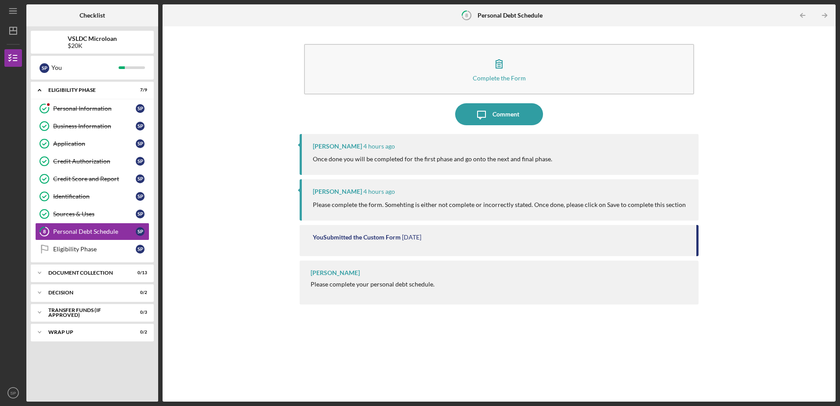 This screenshot has width=840, height=406. What do you see at coordinates (94, 161) in the screenshot?
I see `div: Credit Authorization` at bounding box center [94, 161].